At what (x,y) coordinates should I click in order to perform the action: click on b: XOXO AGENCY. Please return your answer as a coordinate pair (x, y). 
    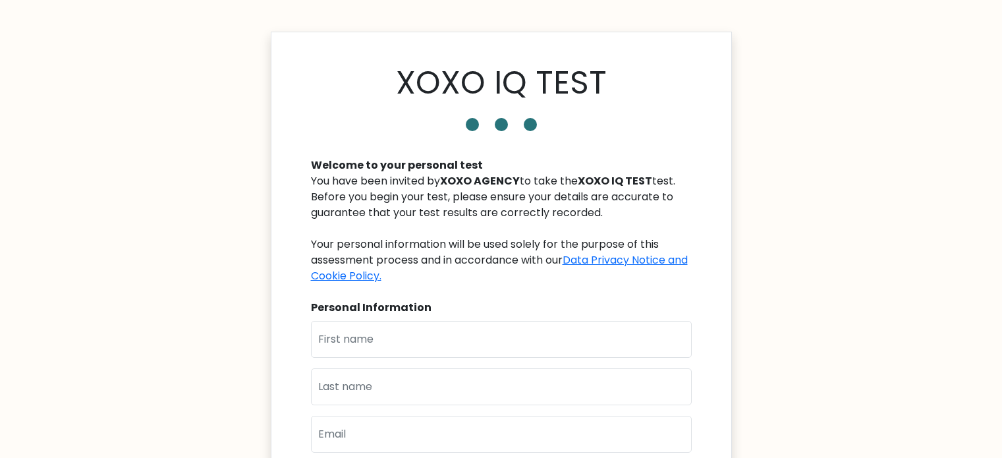
    Looking at the image, I should click on (480, 181).